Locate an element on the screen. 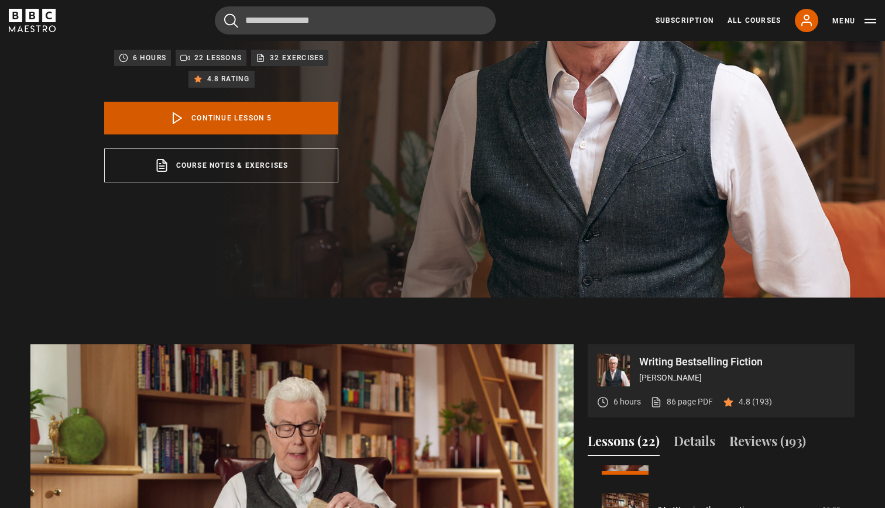 The height and width of the screenshot is (508, 885). input: Search is located at coordinates (355, 20).